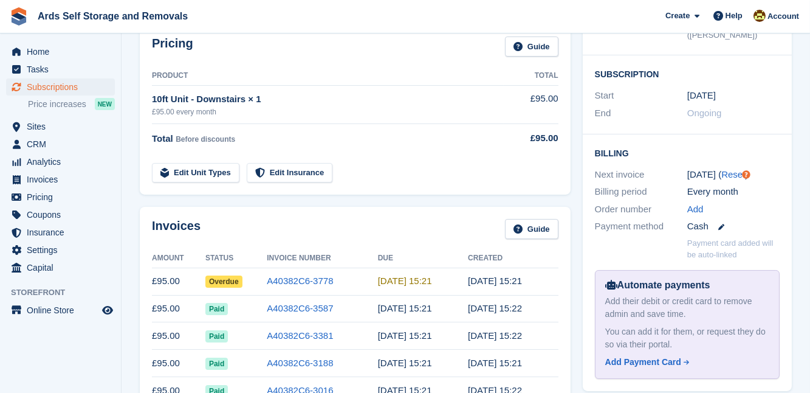 This screenshot has height=393, width=810. Describe the element at coordinates (643, 362) in the screenshot. I see `div: Add Payment Card` at that location.